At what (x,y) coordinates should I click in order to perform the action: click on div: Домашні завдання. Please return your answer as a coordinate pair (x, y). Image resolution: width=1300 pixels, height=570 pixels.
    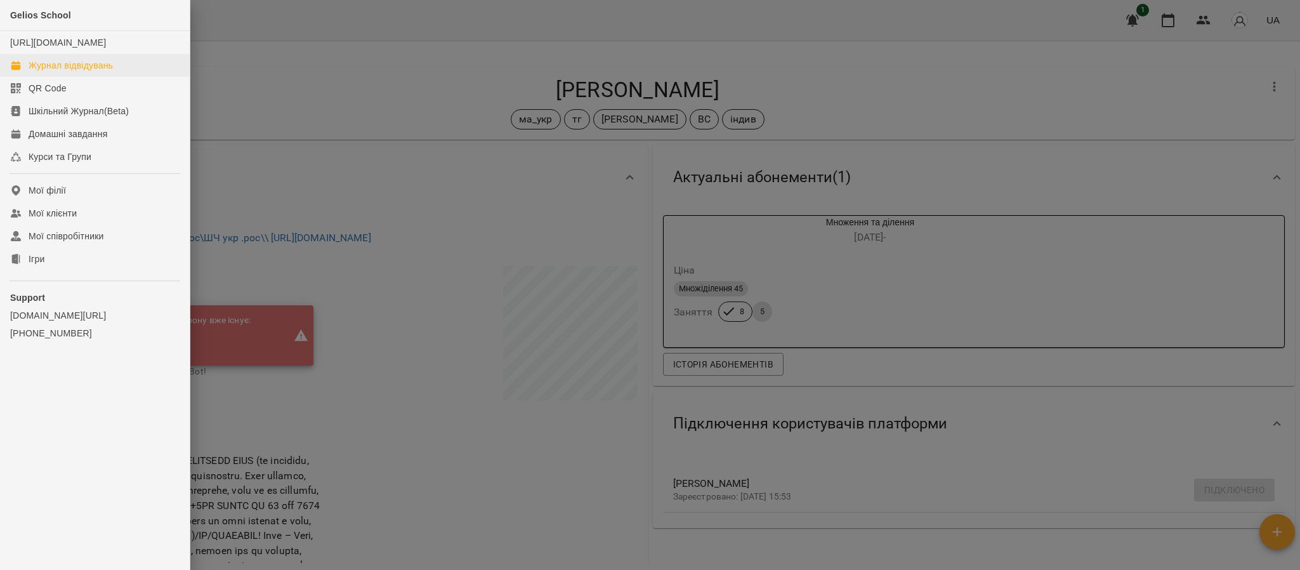
    Looking at the image, I should click on (68, 134).